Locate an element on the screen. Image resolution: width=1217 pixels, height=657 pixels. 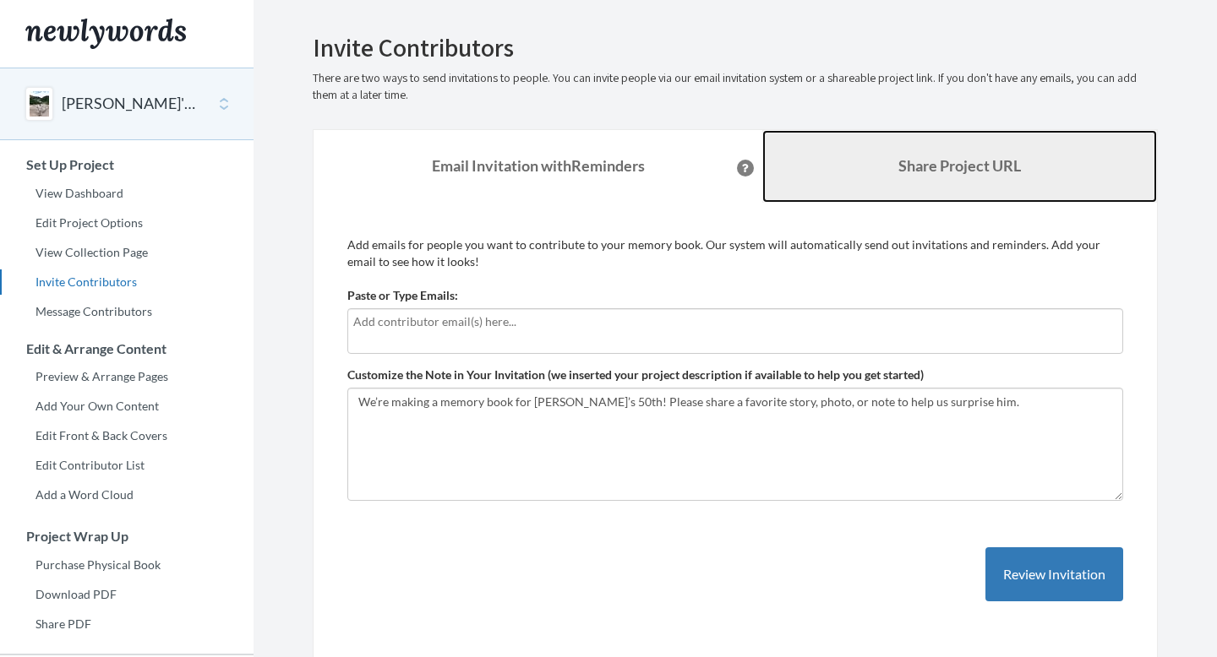
h3: Project Wrap Up is located at coordinates (127, 537).